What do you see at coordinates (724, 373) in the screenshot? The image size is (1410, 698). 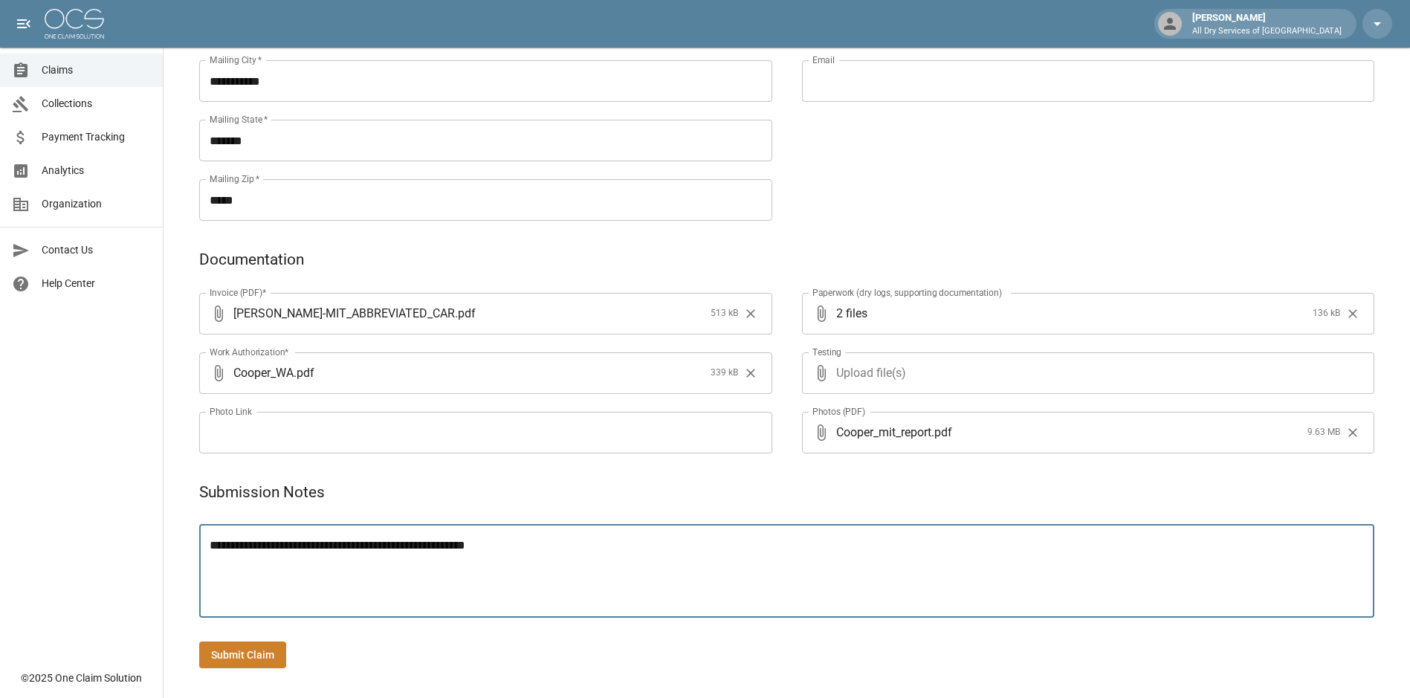 I see `span: 339 kB` at bounding box center [724, 373].